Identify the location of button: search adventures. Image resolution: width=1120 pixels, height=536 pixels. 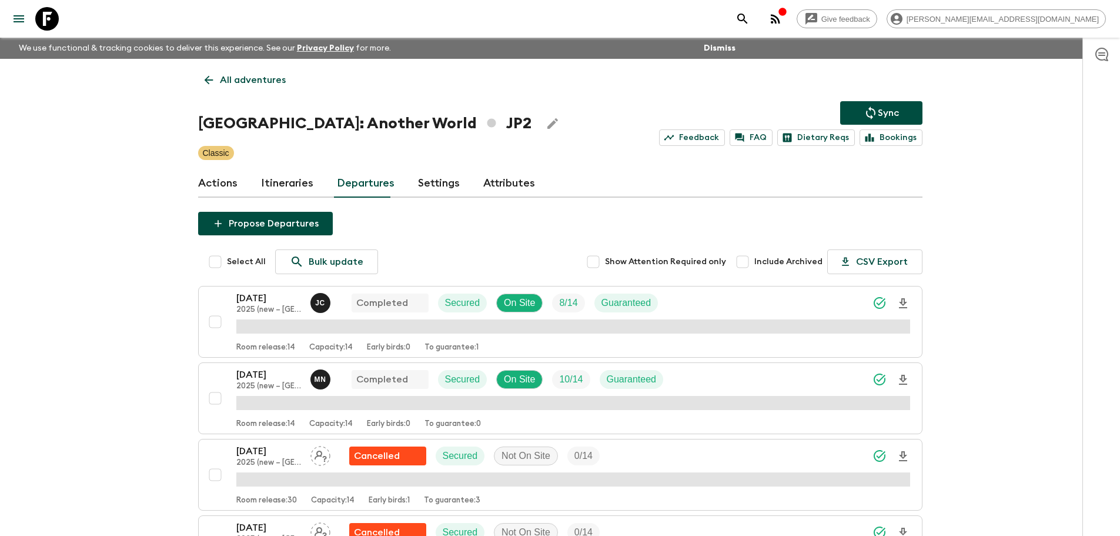
(743, 19).